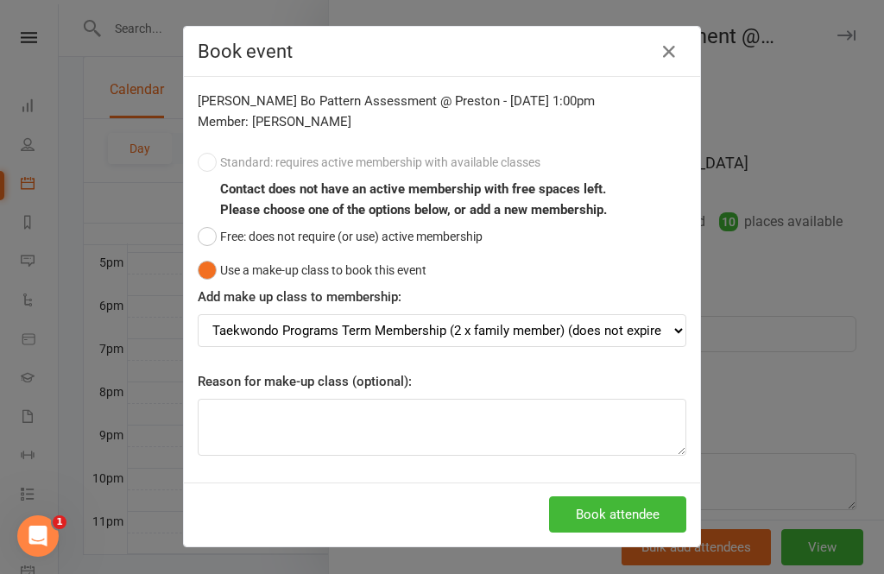 The image size is (884, 574). Describe the element at coordinates (669, 52) in the screenshot. I see `button: Close` at that location.